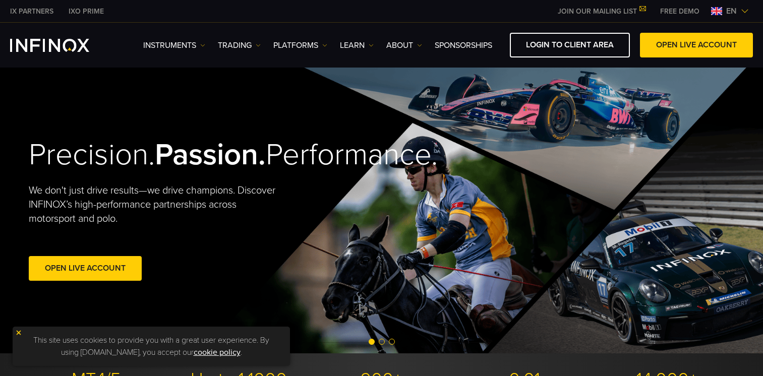 The image size is (763, 376). What do you see at coordinates (697, 45) in the screenshot?
I see `a: OPEN LIVE ACCOUNT` at bounding box center [697, 45].